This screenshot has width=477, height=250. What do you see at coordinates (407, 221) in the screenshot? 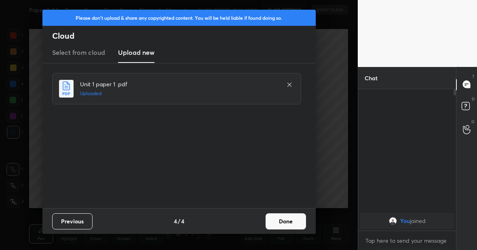
I see `div: grid` at bounding box center [407, 221].